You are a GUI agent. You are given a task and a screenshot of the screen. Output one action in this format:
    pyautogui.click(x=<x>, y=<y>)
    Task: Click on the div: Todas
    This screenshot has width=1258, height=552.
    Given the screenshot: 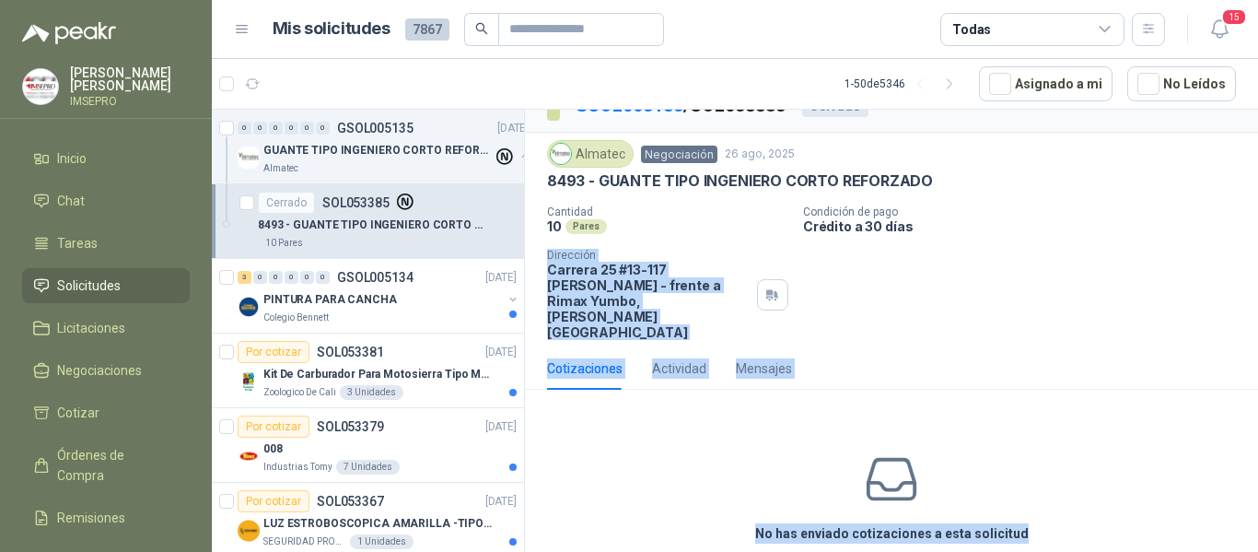 What is the action you would take?
    pyautogui.click(x=972, y=29)
    